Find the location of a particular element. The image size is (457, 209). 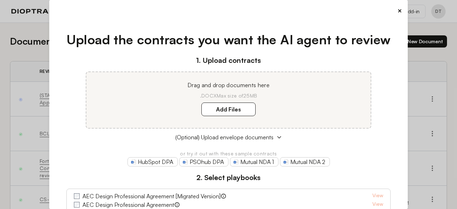

label: Add Files is located at coordinates (229, 109).